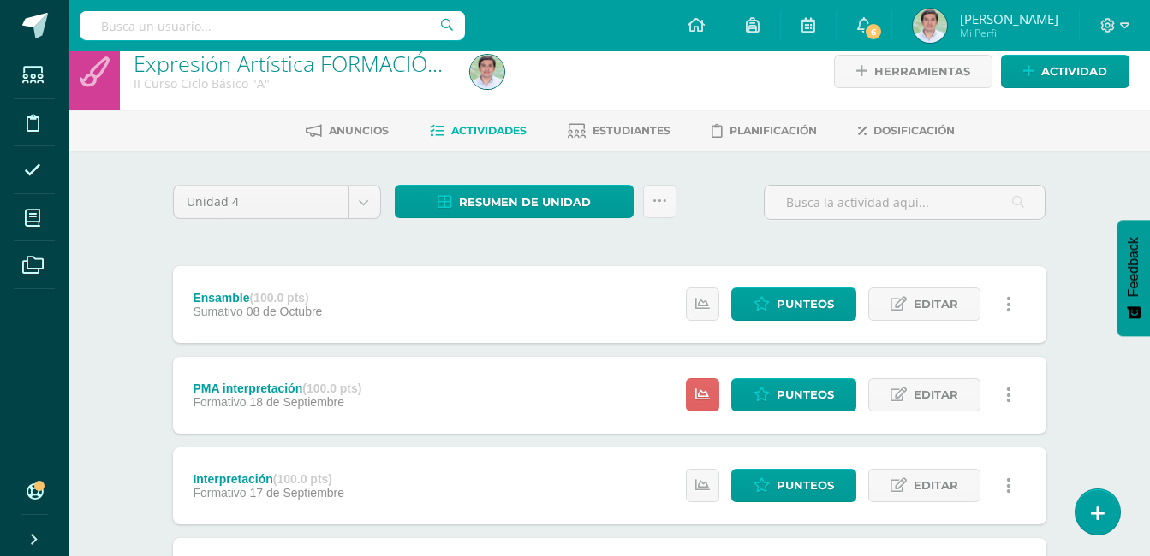 The height and width of the screenshot is (556, 1150). I want to click on a: Herramientas, so click(913, 71).